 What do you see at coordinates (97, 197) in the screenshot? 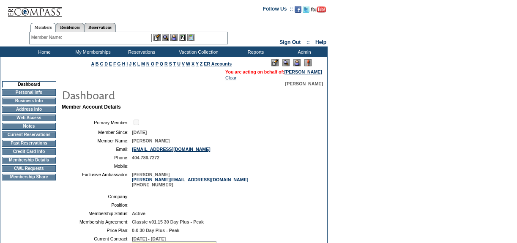
I see `td: Company:` at bounding box center [97, 197].